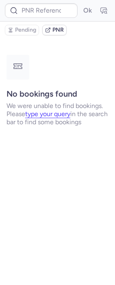  Describe the element at coordinates (57, 106) in the screenshot. I see `p: We were unable to find bookings.` at that location.